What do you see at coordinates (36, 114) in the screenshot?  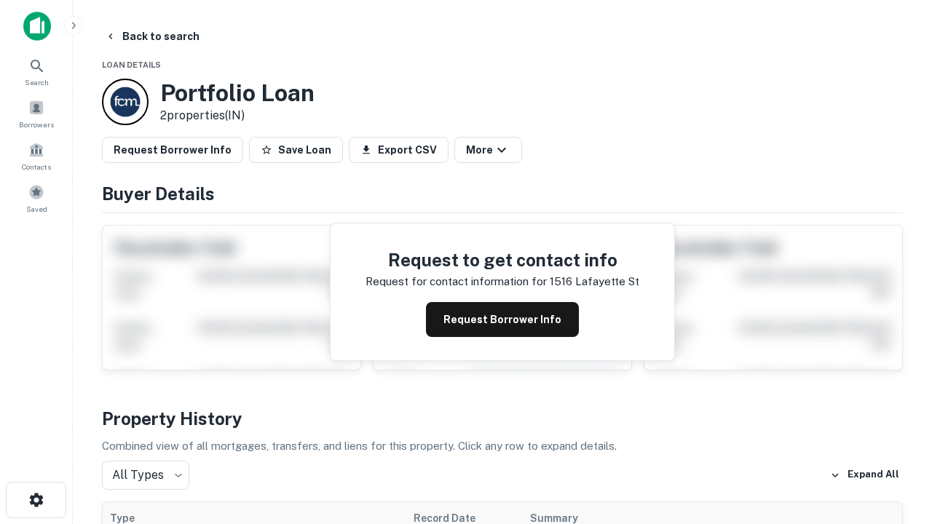 I see `div: Borrowers` at bounding box center [36, 114].